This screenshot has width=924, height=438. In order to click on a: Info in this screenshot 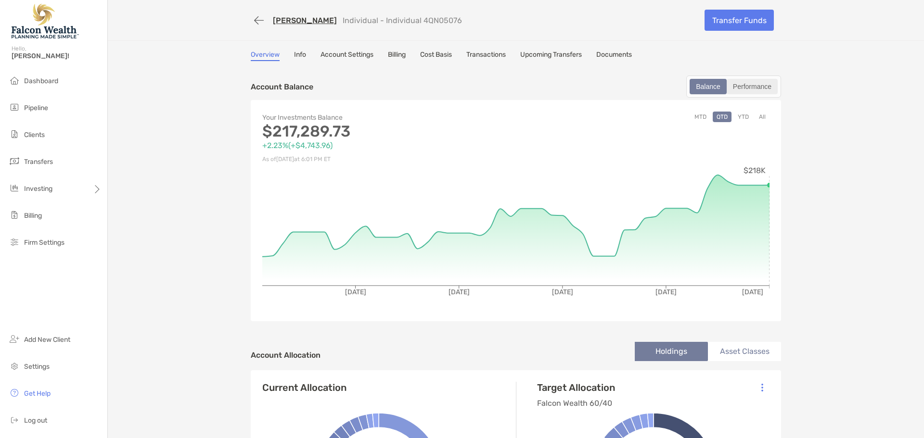, I will do `click(300, 56)`.